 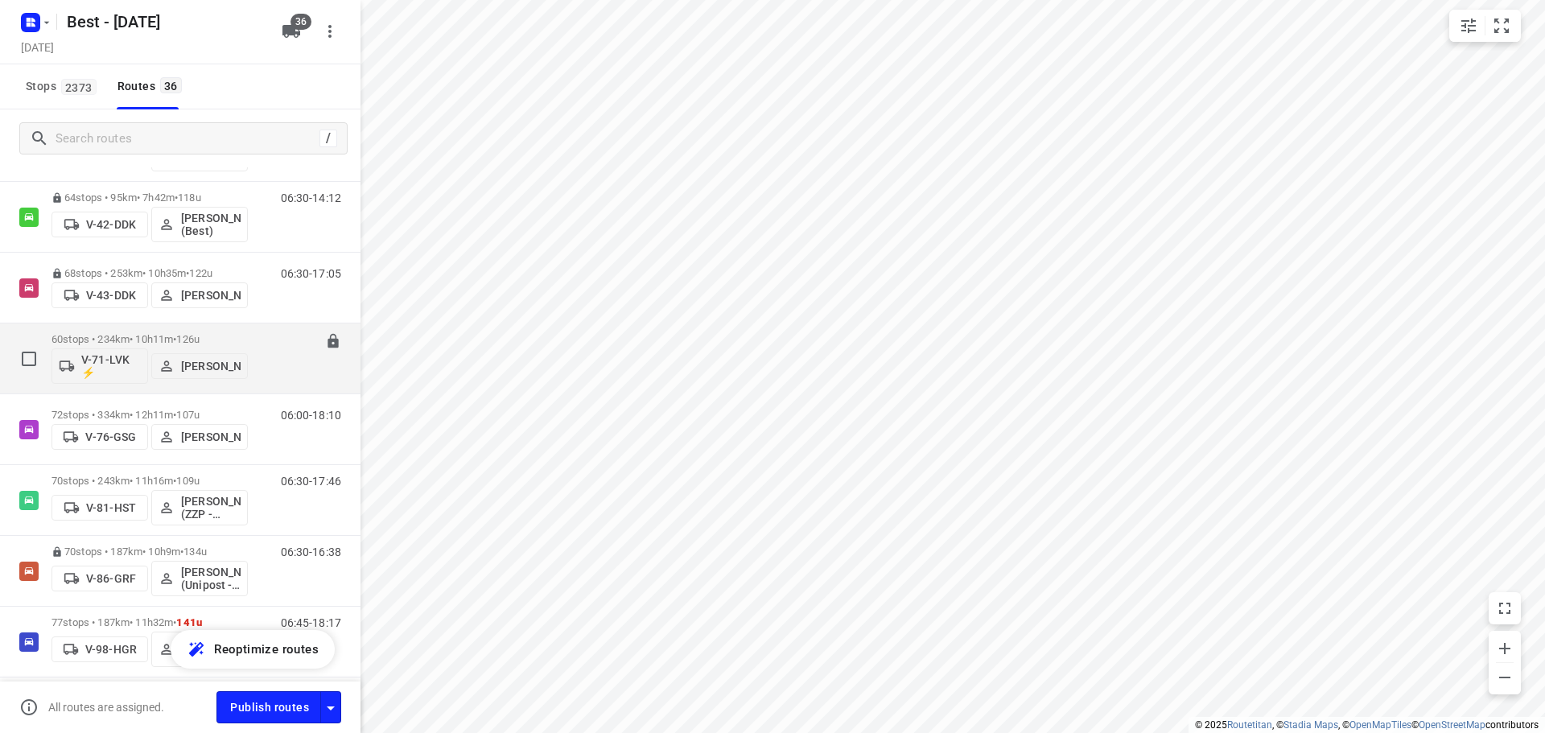 I want to click on span: 107u, so click(x=188, y=415).